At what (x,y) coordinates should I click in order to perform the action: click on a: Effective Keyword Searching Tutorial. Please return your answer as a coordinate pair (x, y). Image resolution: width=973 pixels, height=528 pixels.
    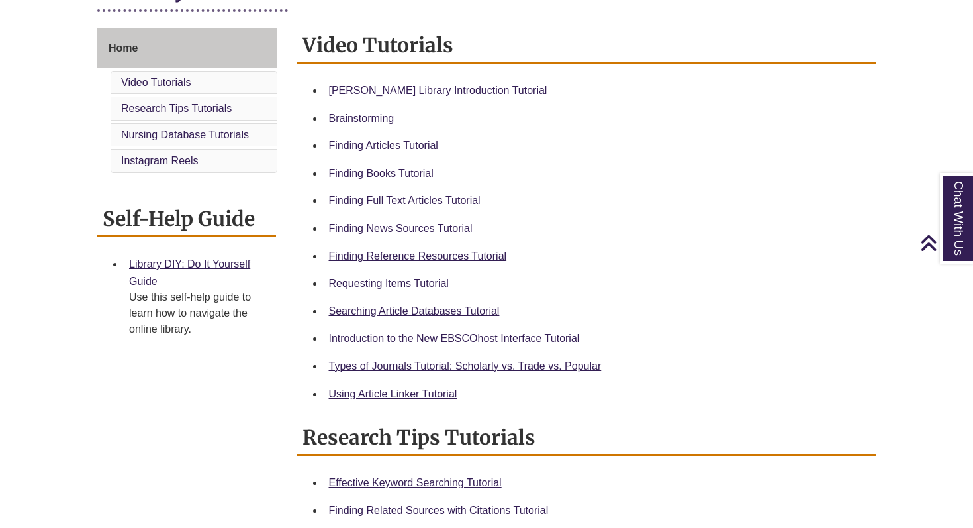
    Looking at the image, I should click on (415, 482).